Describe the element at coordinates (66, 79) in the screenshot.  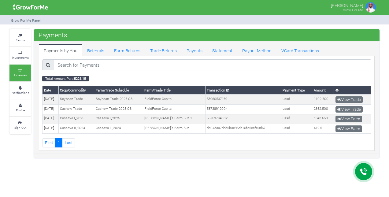
I see `small: Total Amount Paid:` at that location.